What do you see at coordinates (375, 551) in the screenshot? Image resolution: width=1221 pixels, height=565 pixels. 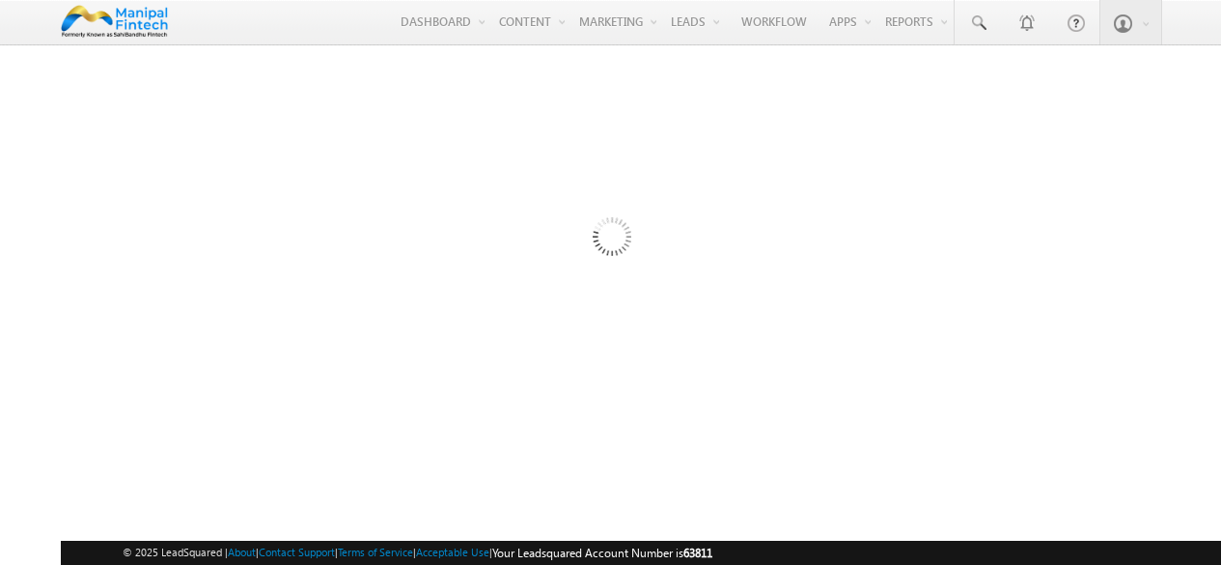 I see `a: Terms of Service` at bounding box center [375, 551].